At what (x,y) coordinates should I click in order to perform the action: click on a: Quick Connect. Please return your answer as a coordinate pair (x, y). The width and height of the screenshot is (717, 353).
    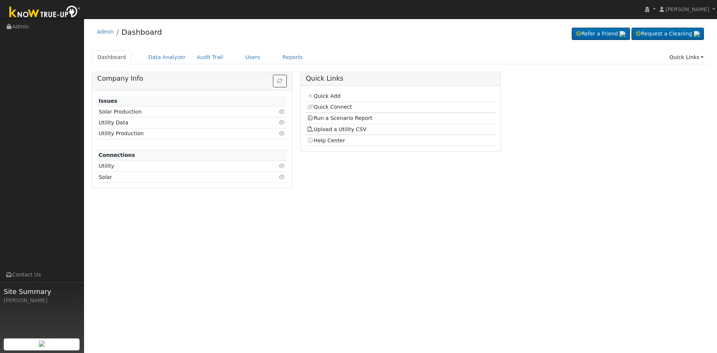
    Looking at the image, I should click on (329, 107).